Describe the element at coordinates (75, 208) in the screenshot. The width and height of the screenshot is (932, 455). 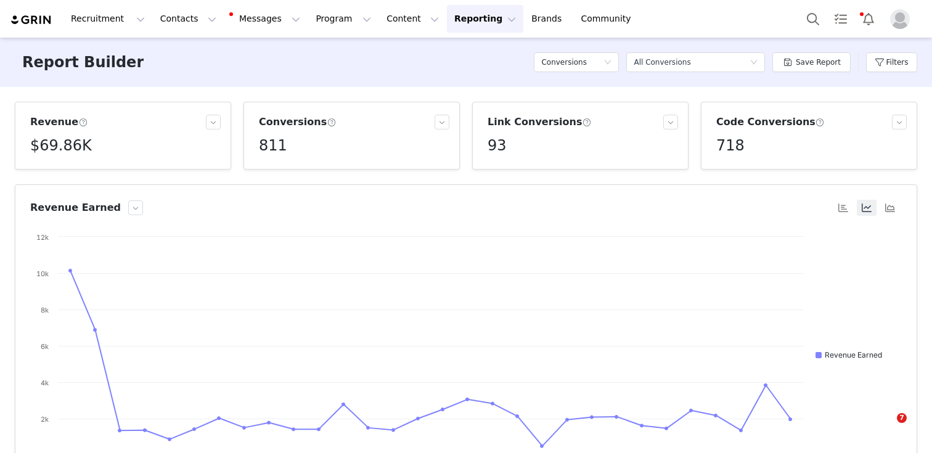
I see `h3: Revenue Earned` at that location.